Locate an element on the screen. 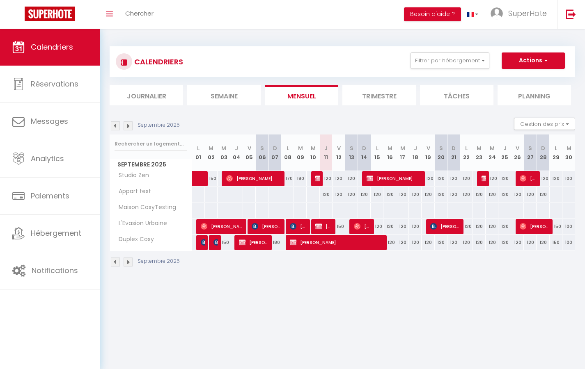  th: 09 is located at coordinates (300, 153).